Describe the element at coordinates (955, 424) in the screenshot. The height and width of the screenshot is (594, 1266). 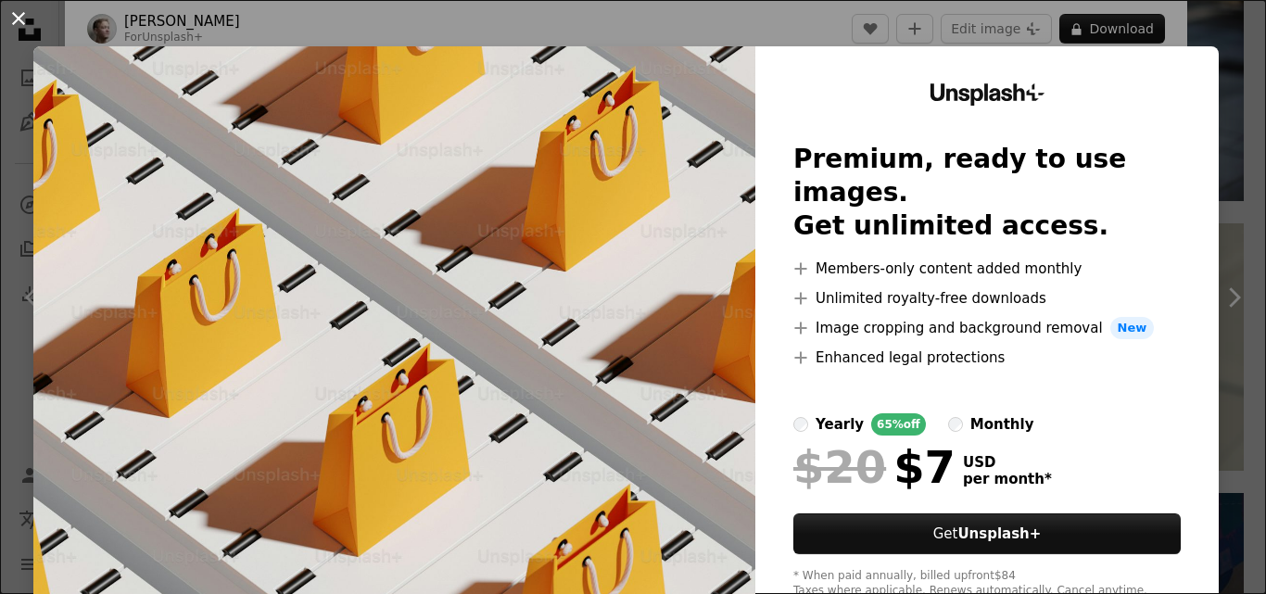
I see `input: monthly` at that location.